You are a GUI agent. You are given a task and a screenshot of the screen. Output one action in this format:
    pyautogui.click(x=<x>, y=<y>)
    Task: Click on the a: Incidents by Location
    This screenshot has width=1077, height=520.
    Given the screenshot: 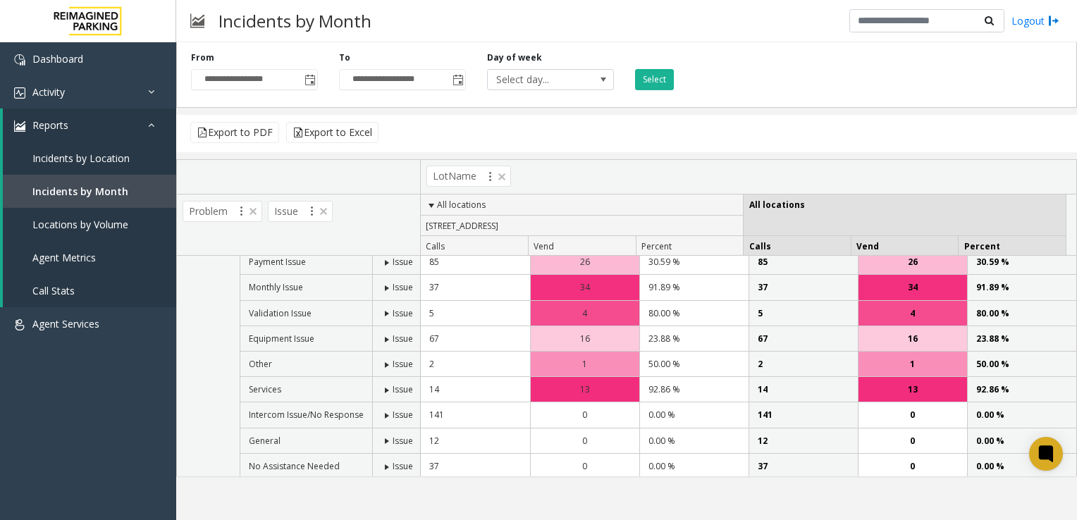 What is the action you would take?
    pyautogui.click(x=90, y=158)
    